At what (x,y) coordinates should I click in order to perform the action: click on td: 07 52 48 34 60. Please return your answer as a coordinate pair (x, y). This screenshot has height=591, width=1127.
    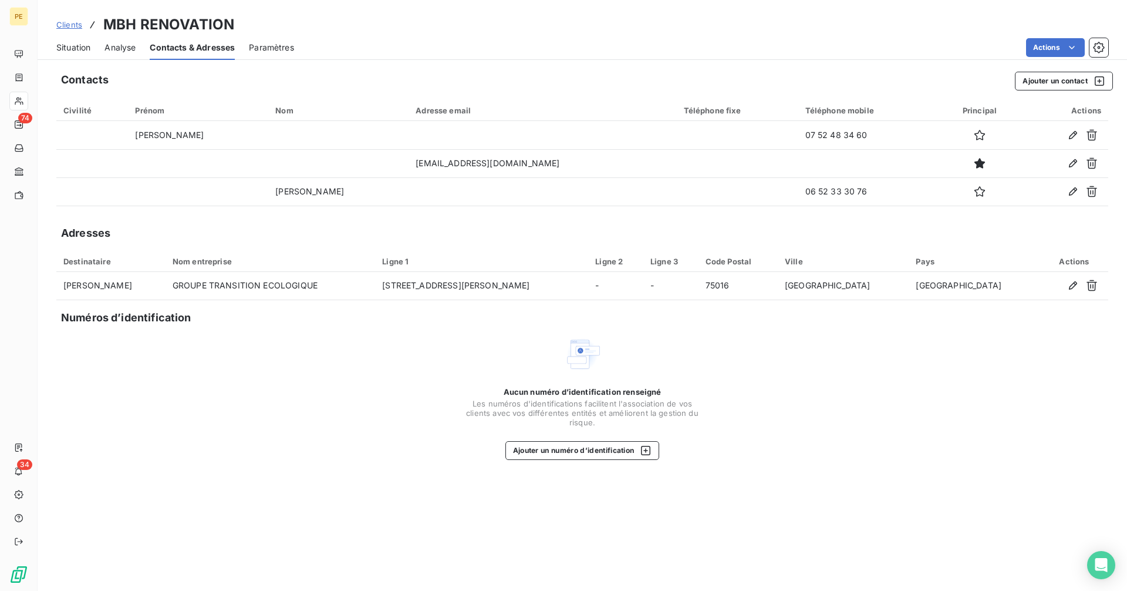
    Looking at the image, I should click on (869, 135).